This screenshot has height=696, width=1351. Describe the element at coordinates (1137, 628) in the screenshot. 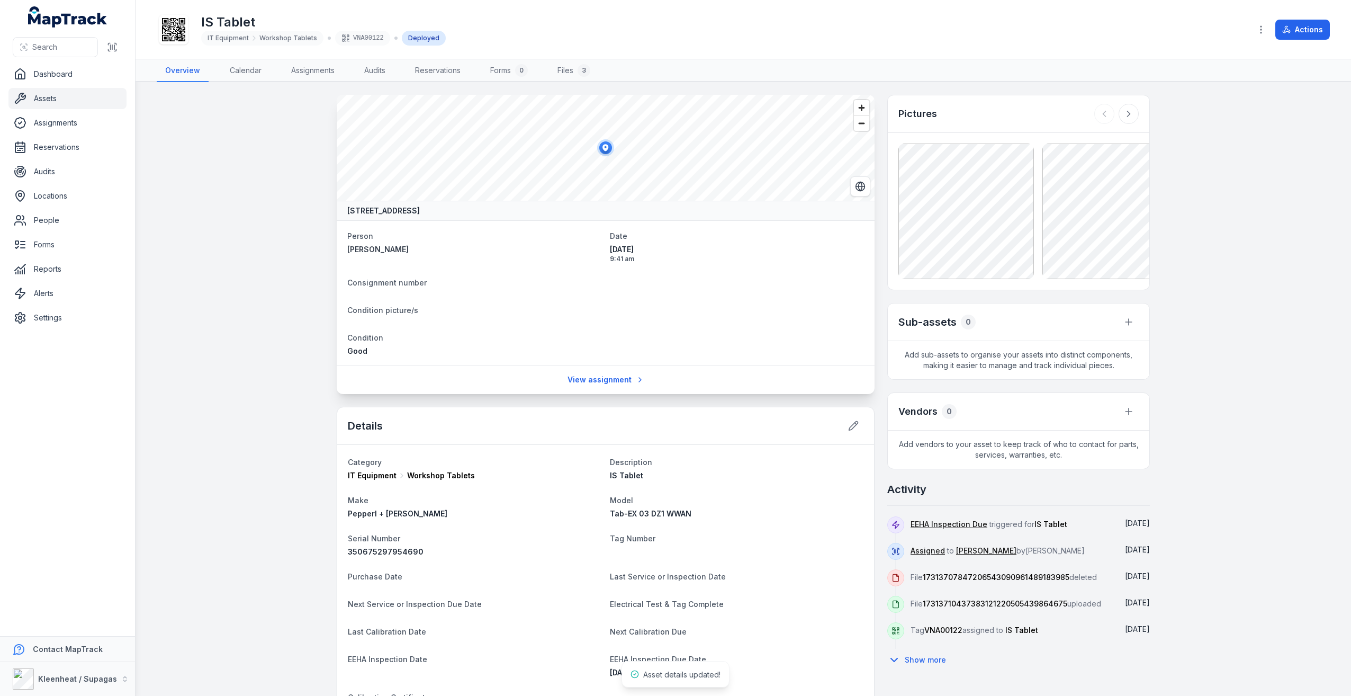

I see `time: 12/11/2024, 8:22:40 am` at that location.